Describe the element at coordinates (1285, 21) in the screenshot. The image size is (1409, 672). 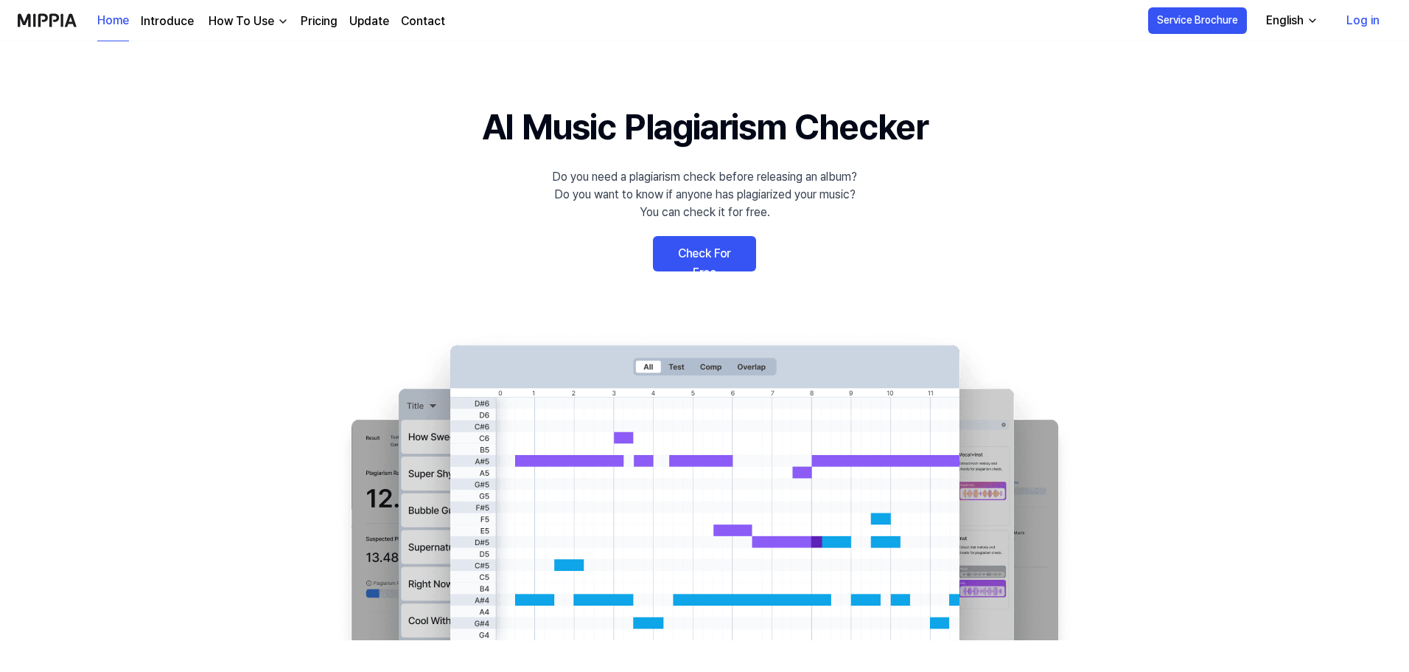
I see `div: English` at that location.